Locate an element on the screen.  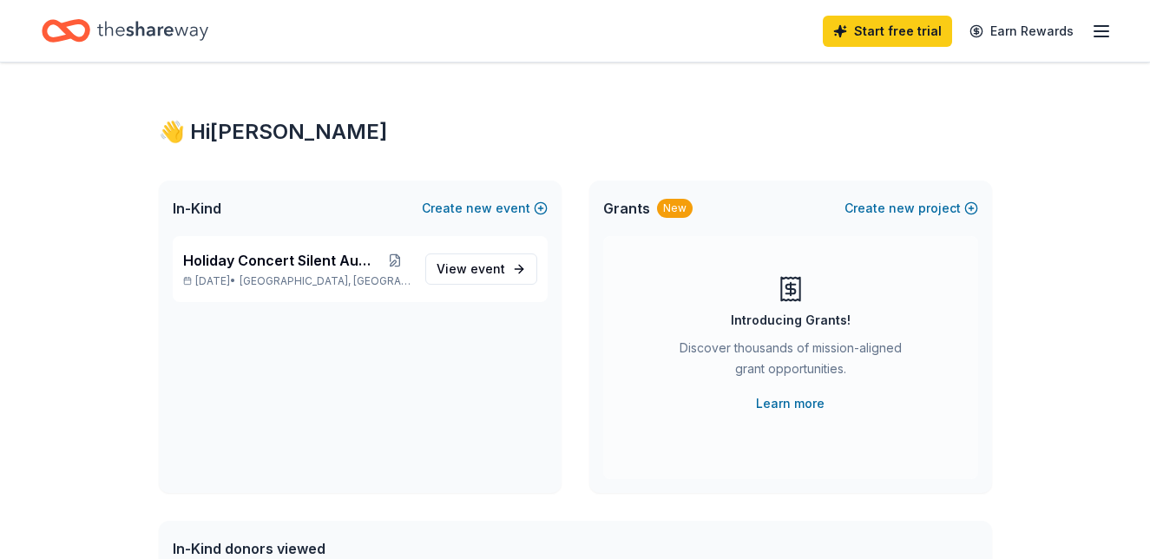
a: Start free trial is located at coordinates (887, 31).